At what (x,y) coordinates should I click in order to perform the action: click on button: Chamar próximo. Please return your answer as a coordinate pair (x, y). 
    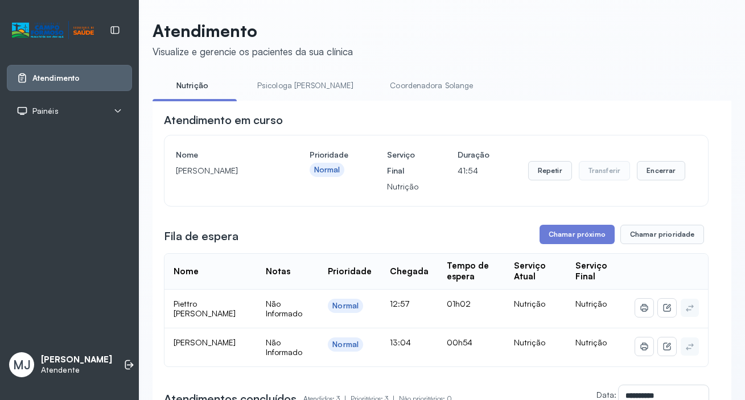
    Looking at the image, I should click on (577, 234).